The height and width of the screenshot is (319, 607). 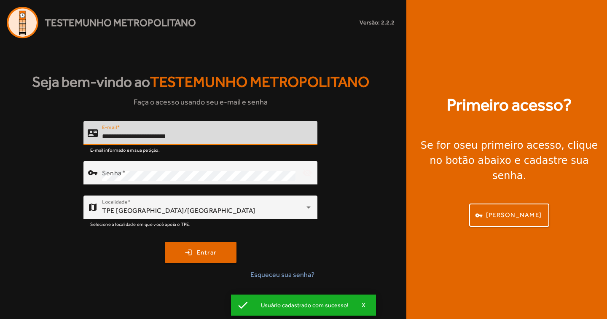 I want to click on mat-hint: Selecione a localidade em que você apoia o TPE., so click(x=140, y=224).